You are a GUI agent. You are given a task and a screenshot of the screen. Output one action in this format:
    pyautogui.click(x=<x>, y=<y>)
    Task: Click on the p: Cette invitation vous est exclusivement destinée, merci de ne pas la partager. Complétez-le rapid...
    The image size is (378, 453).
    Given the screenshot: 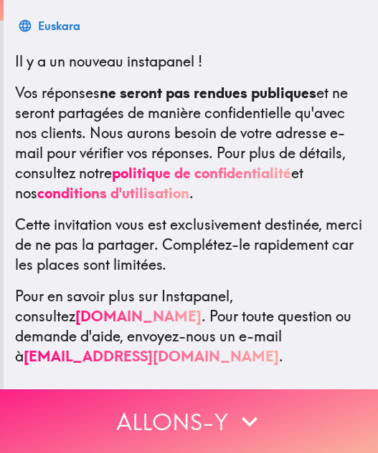 What is the action you would take?
    pyautogui.click(x=191, y=245)
    